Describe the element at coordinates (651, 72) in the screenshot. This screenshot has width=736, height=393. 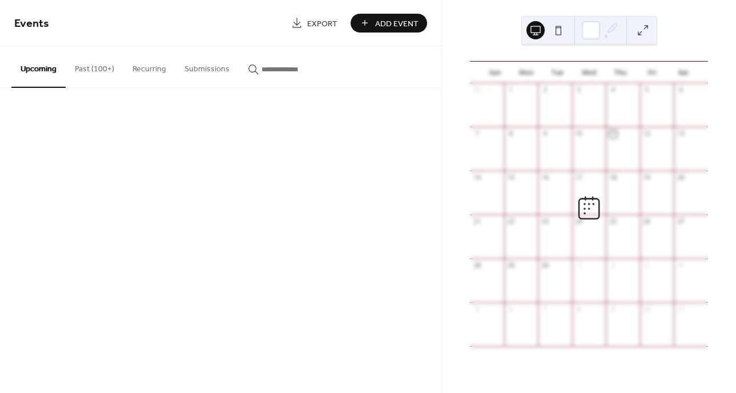
I see `div: Fri` at that location.